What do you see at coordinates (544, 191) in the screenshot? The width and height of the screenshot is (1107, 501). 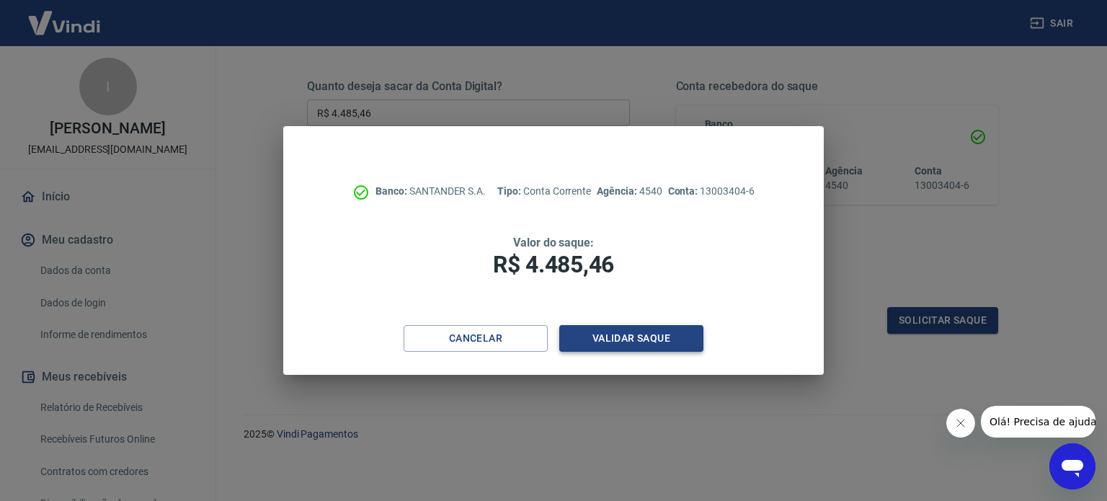 I see `p: Conta Corrente` at bounding box center [544, 191].